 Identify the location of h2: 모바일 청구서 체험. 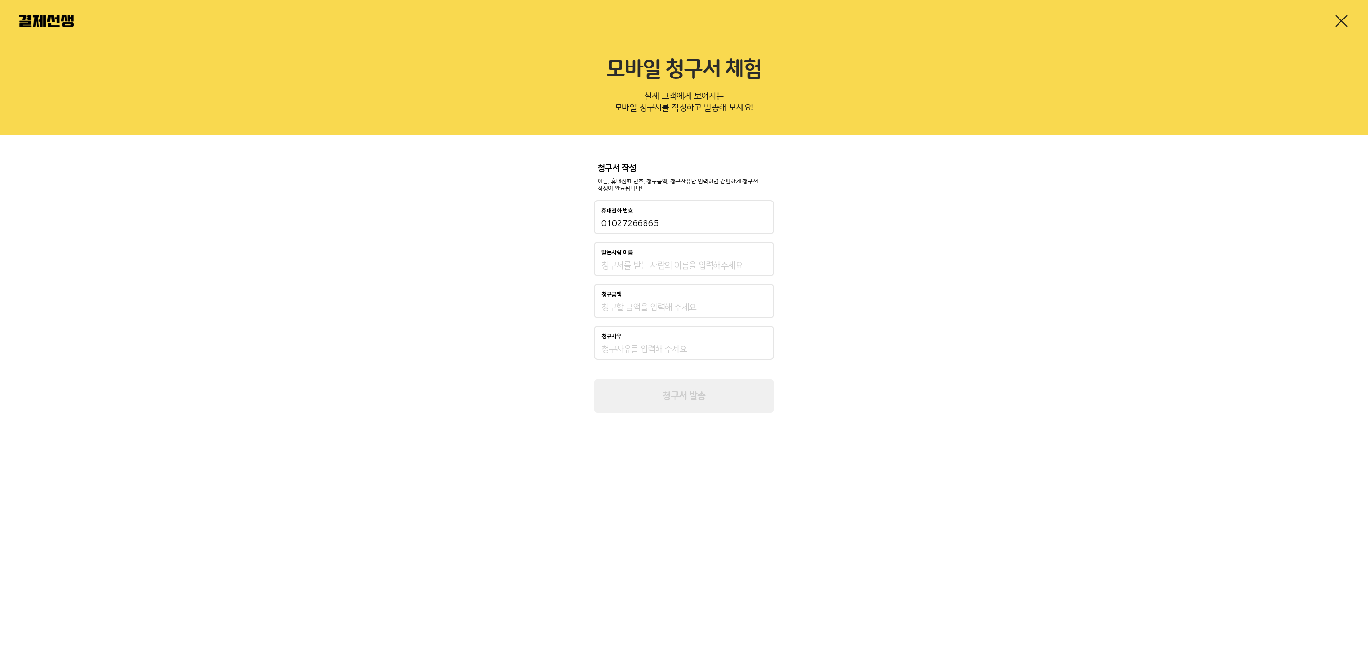
(684, 70).